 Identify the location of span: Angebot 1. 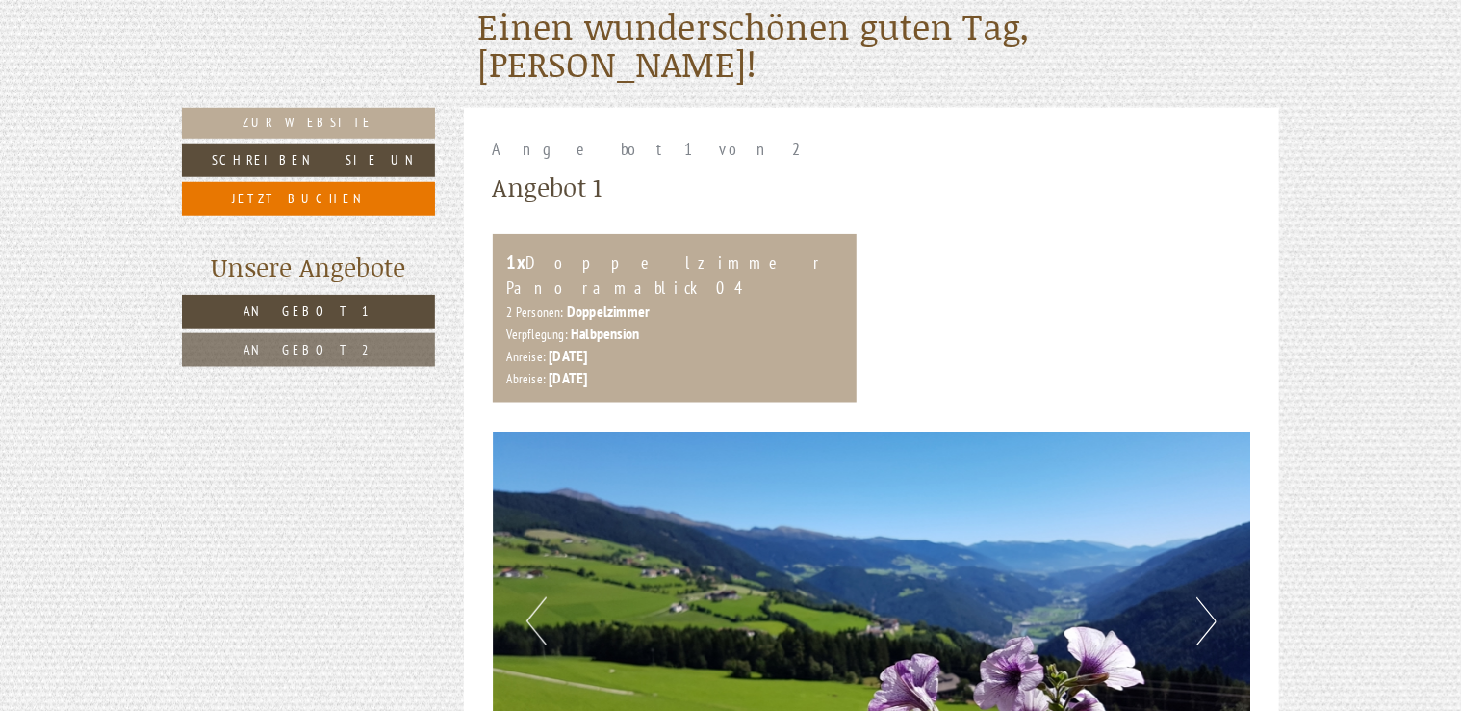
(309, 311).